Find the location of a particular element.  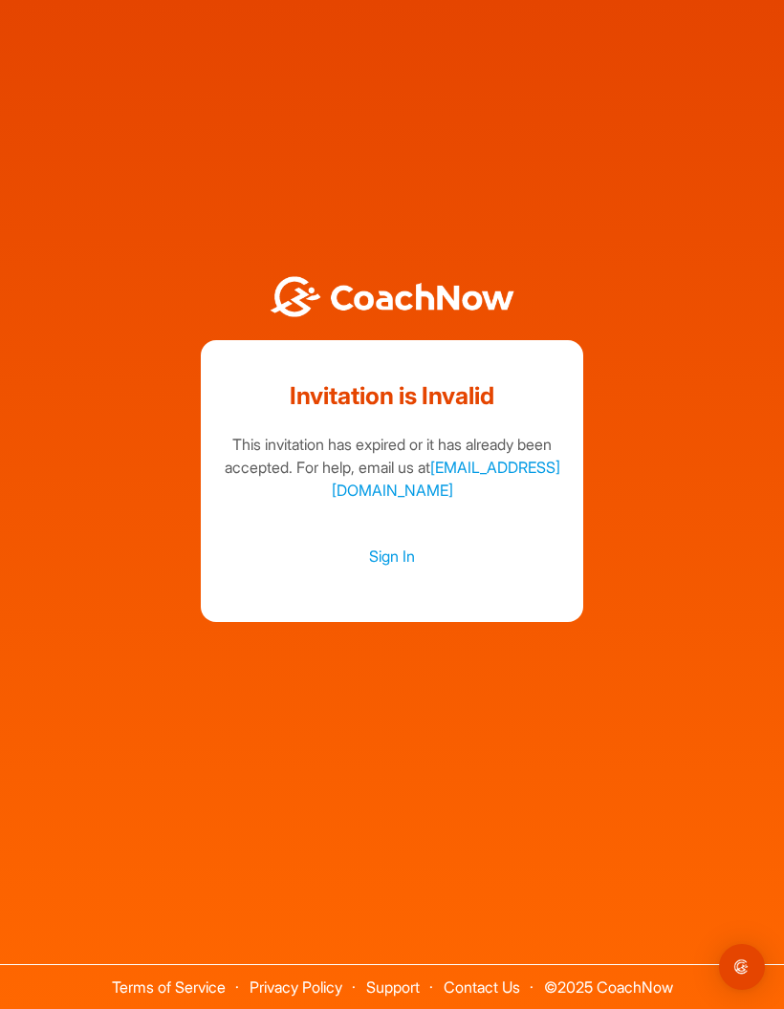

a: Sign In is located at coordinates (392, 556).